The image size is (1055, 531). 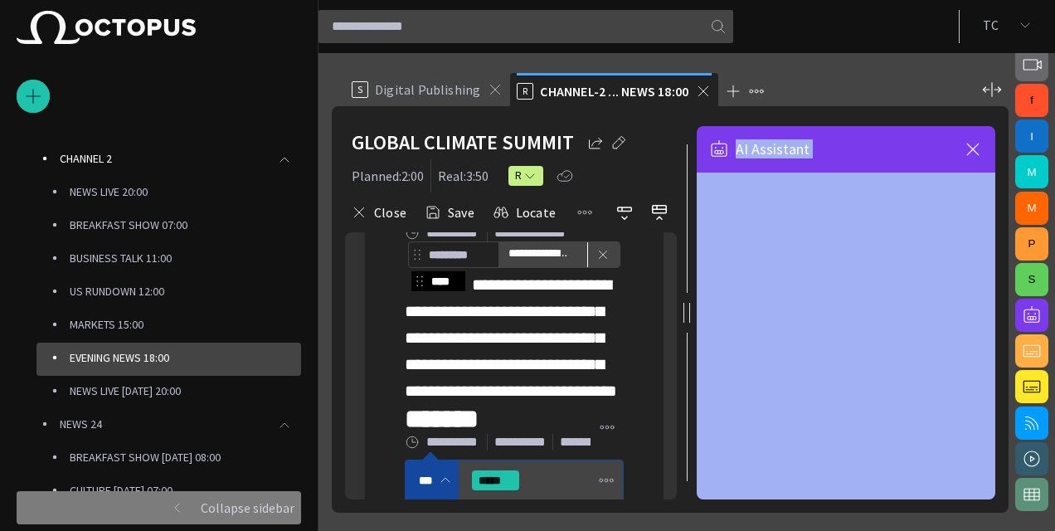 I want to click on p: Collapse sidebar, so click(x=247, y=507).